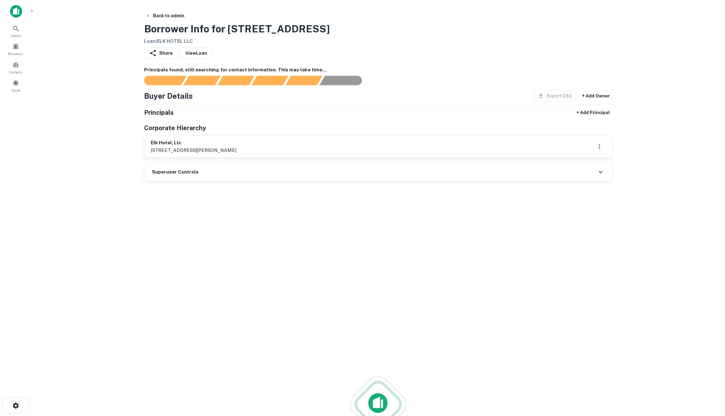 The width and height of the screenshot is (725, 416). Describe the element at coordinates (236, 81) in the screenshot. I see `div: Documents found, AI parsing details...` at that location.